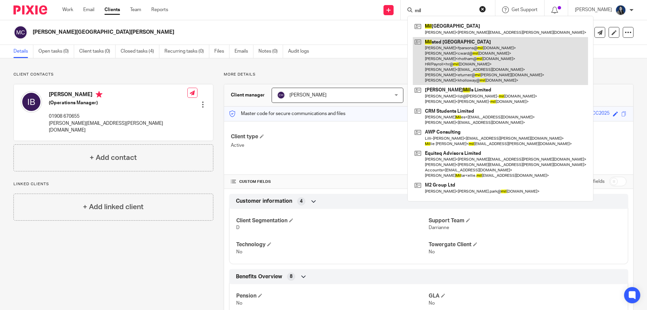  What do you see at coordinates (332, 221) in the screenshot?
I see `h4: Client Segmentation` at bounding box center [332, 221].